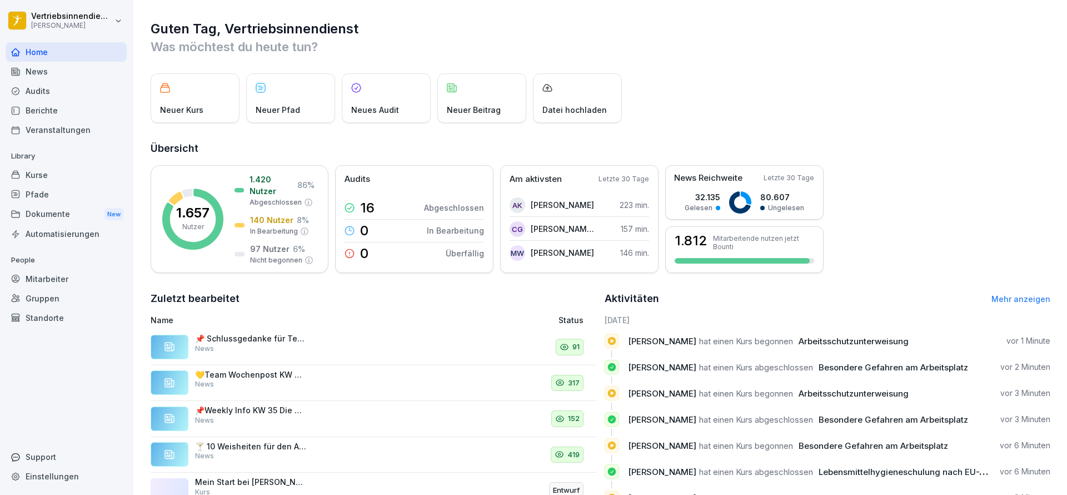 The image size is (1067, 495). Describe the element at coordinates (66, 129) in the screenshot. I see `a: Veranstaltungen` at that location.